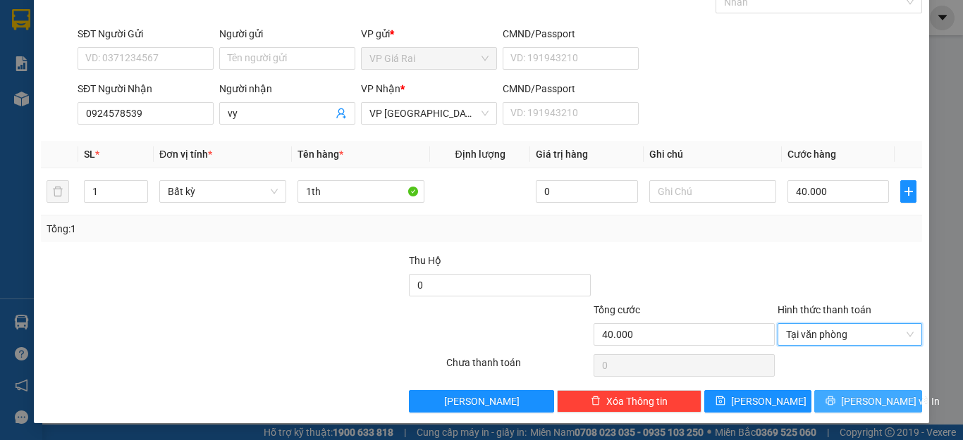 The height and width of the screenshot is (440, 963). What do you see at coordinates (636, 402) in the screenshot?
I see `span: Xóa Thông tin` at bounding box center [636, 402].